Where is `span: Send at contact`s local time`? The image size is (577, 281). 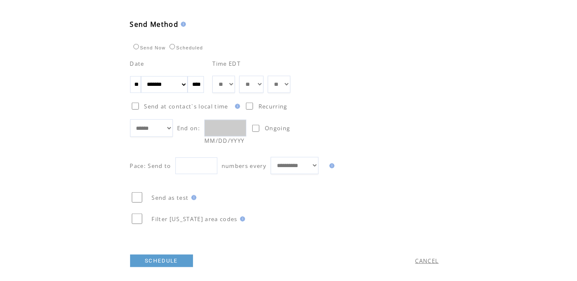
span: Send at contact`s local time is located at coordinates (186, 107).